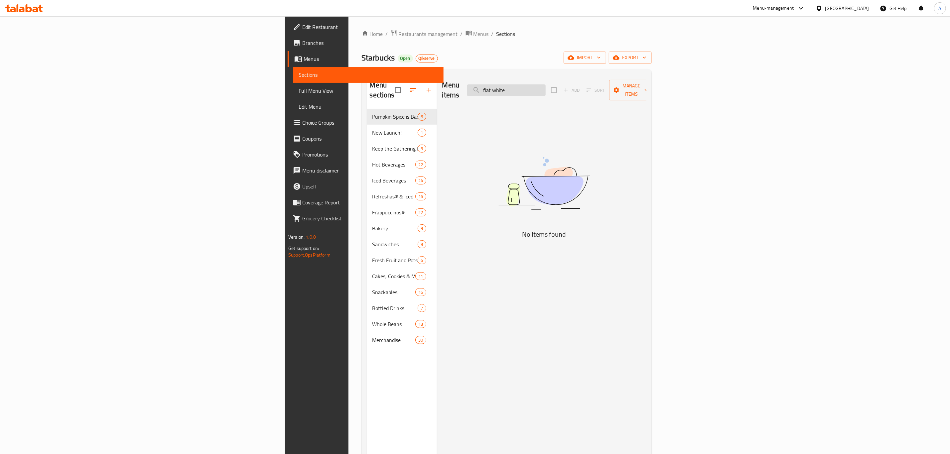 The height and width of the screenshot is (454, 950). What do you see at coordinates (394, 276) in the screenshot?
I see `div: Cakes, Cookies & More` at bounding box center [394, 276].